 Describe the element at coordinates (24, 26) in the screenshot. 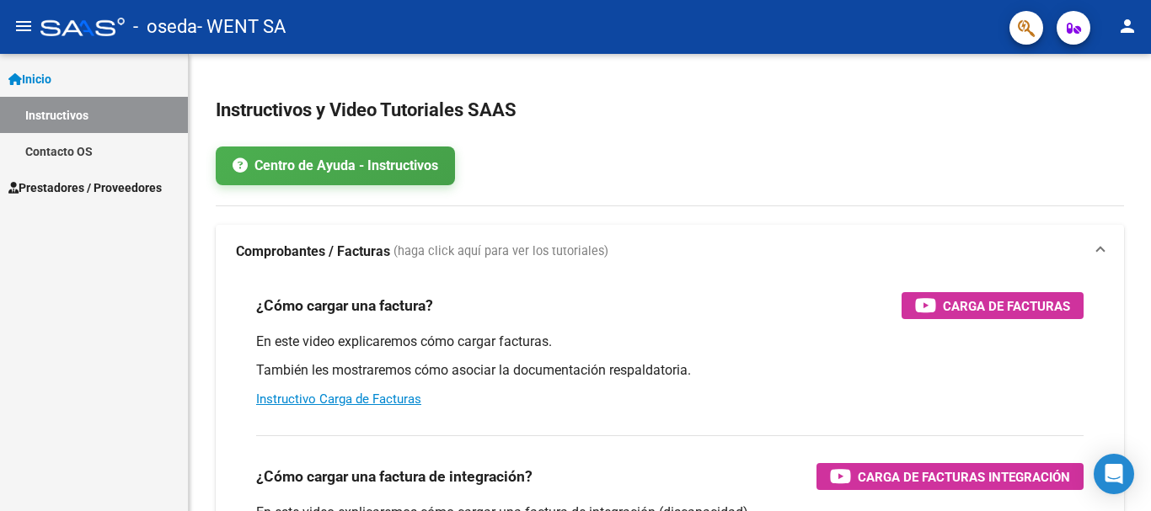

I see `mat-icon: menu` at that location.